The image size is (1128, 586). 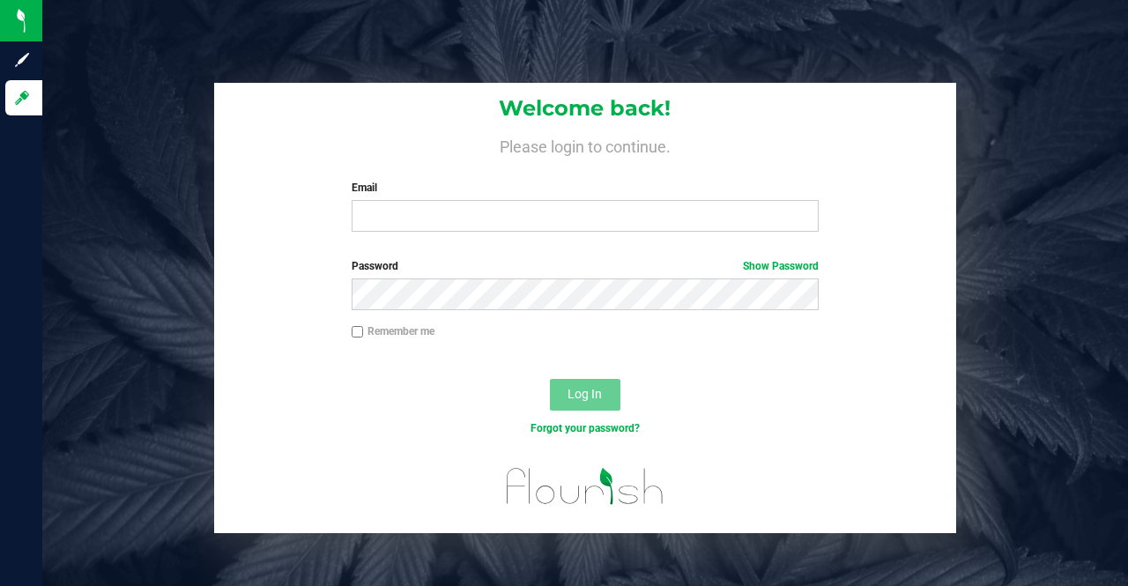 What do you see at coordinates (358, 332) in the screenshot?
I see `input: Remember me` at bounding box center [358, 332].